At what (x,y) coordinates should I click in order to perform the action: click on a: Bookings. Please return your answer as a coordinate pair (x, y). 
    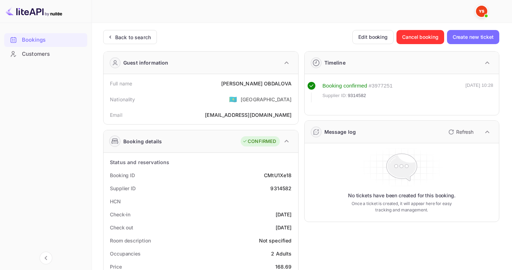
    Looking at the image, I should click on (46, 40).